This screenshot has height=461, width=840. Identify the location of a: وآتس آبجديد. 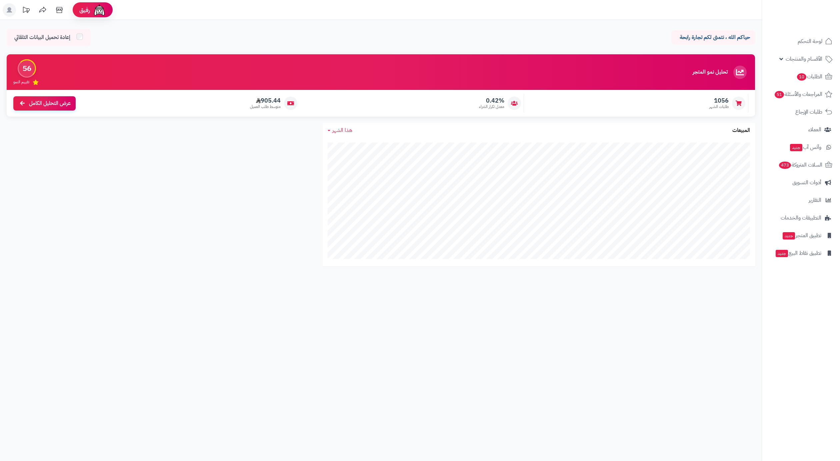
(801, 147).